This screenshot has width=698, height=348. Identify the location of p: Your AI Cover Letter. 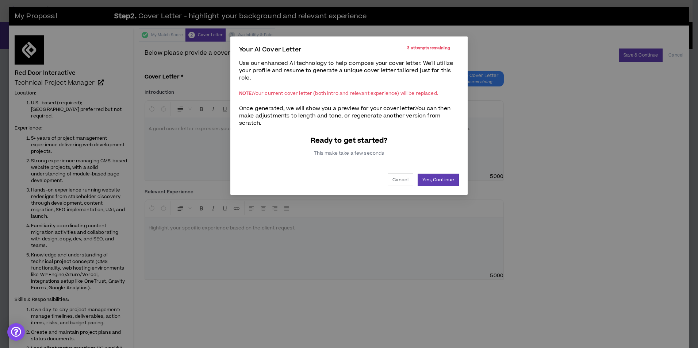
(270, 50).